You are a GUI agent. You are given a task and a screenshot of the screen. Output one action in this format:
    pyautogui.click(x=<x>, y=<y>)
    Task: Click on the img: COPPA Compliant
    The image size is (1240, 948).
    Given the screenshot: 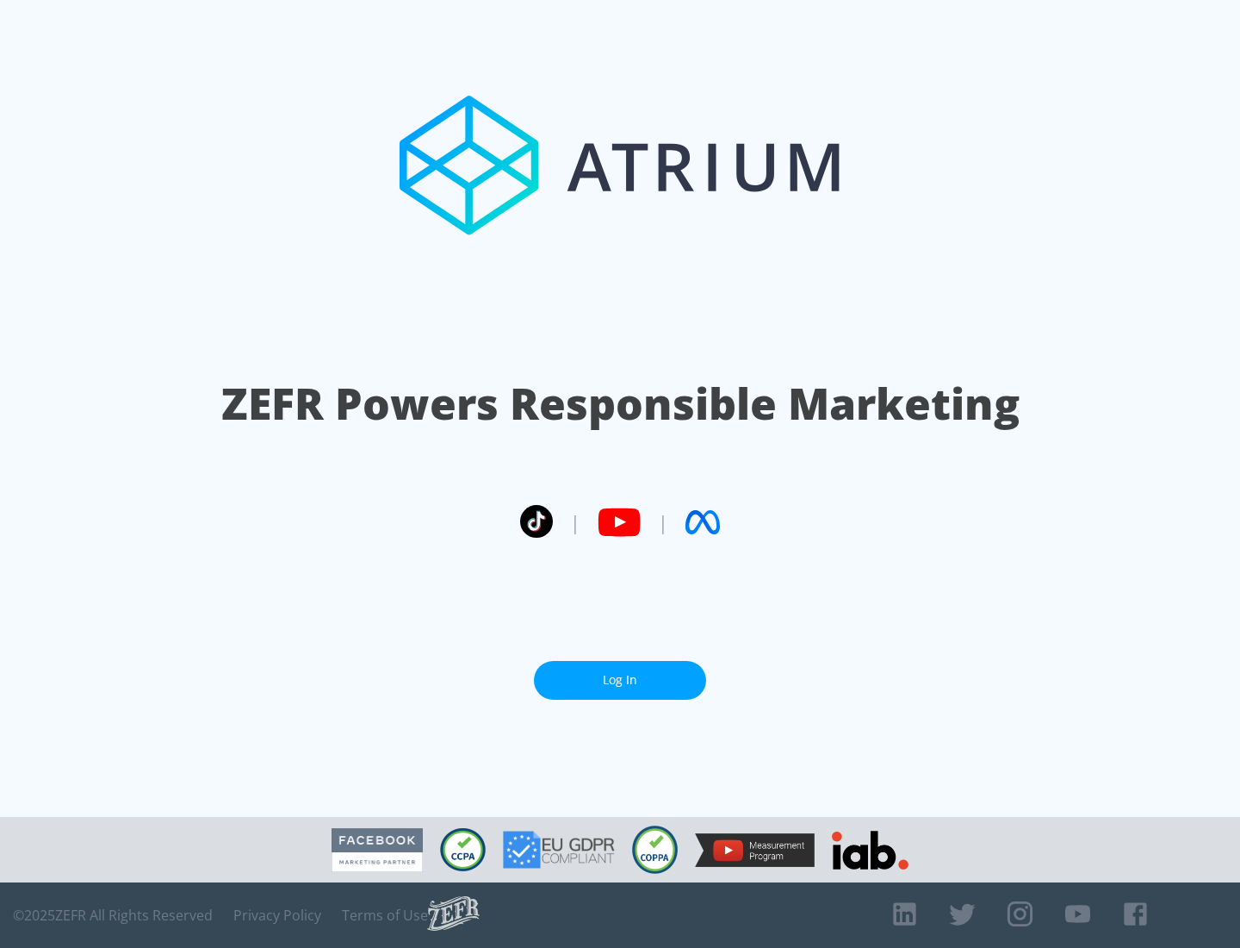 What is the action you would take?
    pyautogui.click(x=655, y=849)
    